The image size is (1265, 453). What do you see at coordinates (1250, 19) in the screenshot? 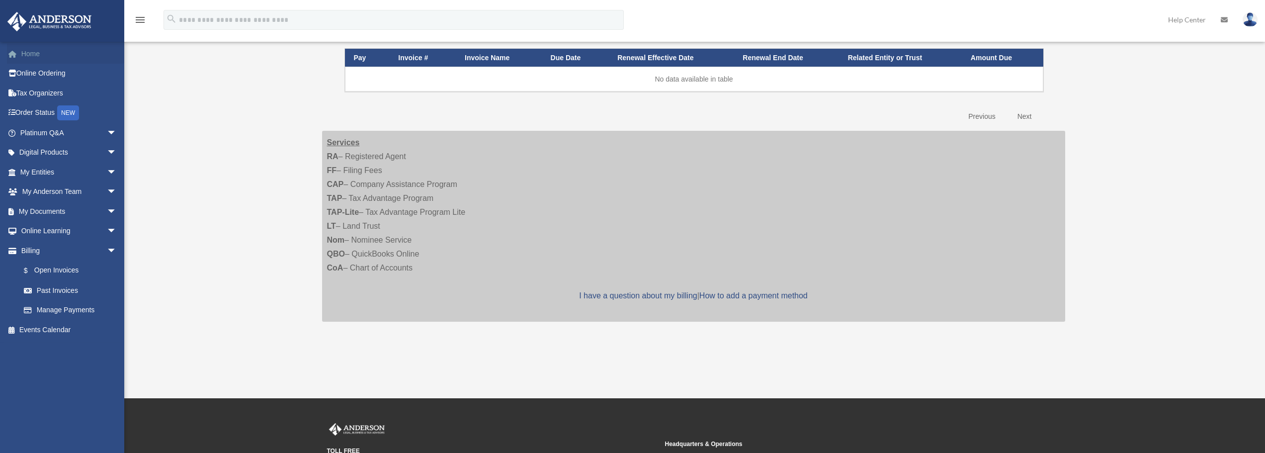
I see `img: User Pic` at bounding box center [1250, 19].